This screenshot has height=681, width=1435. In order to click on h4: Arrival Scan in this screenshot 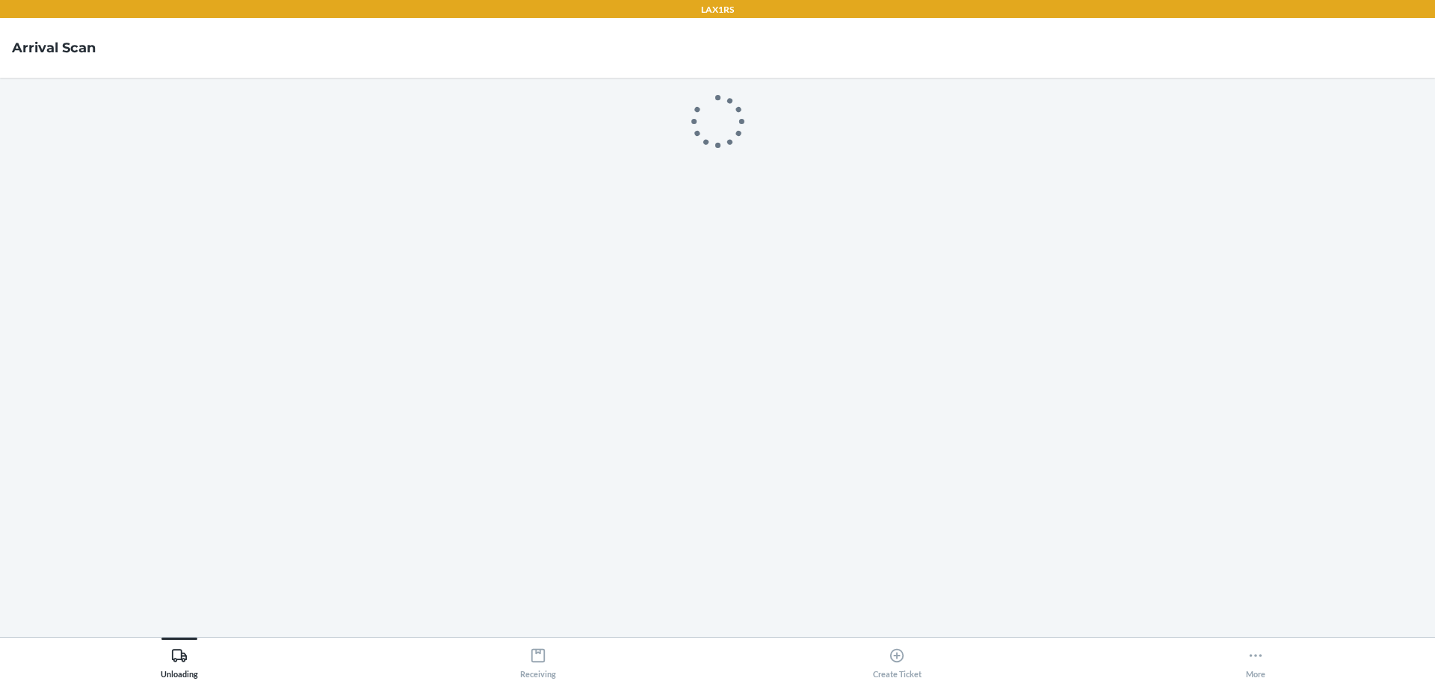, I will do `click(54, 48)`.